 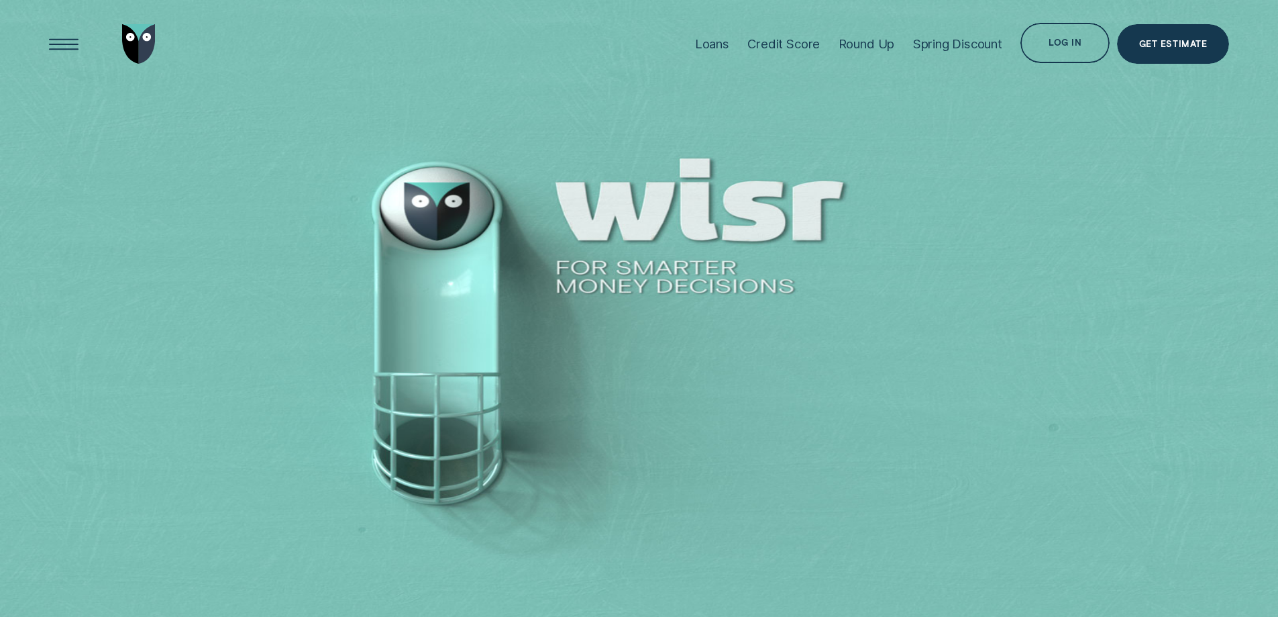 What do you see at coordinates (712, 44) in the screenshot?
I see `div: Loans` at bounding box center [712, 44].